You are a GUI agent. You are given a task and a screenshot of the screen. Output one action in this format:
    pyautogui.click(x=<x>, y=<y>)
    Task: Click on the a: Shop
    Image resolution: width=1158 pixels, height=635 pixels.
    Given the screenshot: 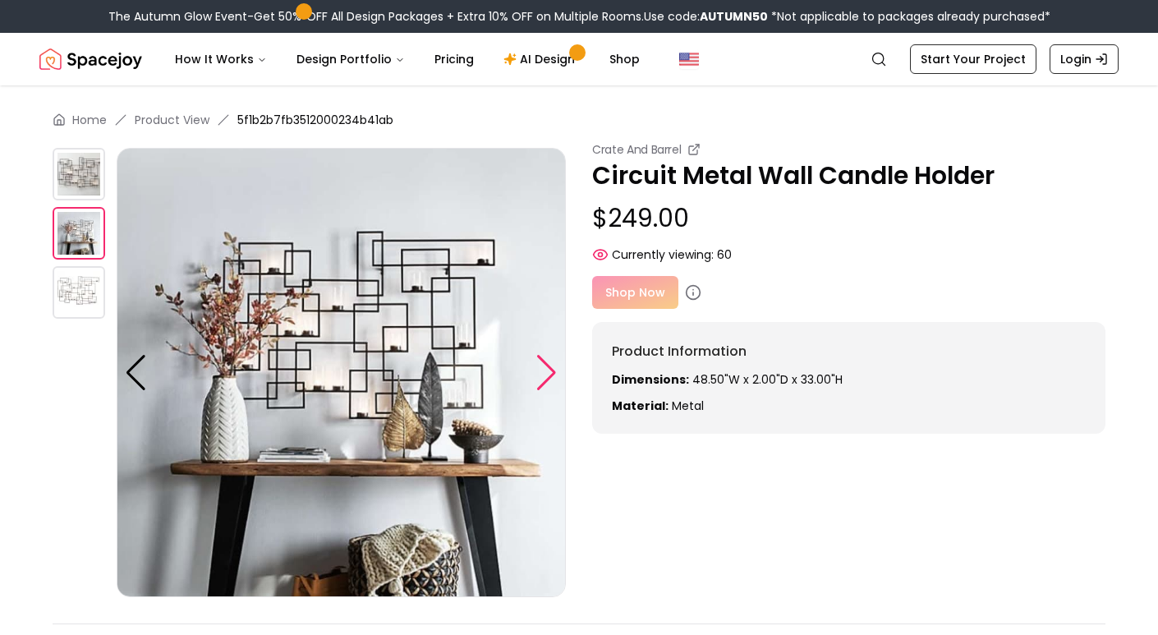 What is the action you would take?
    pyautogui.click(x=624, y=59)
    